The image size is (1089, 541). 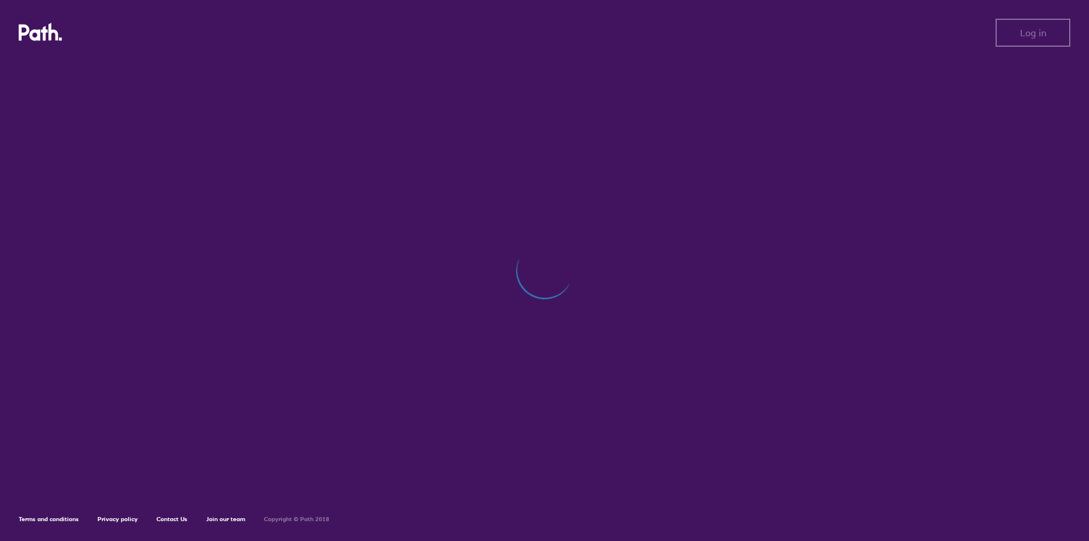 What do you see at coordinates (225, 519) in the screenshot?
I see `a: Join our team` at bounding box center [225, 519].